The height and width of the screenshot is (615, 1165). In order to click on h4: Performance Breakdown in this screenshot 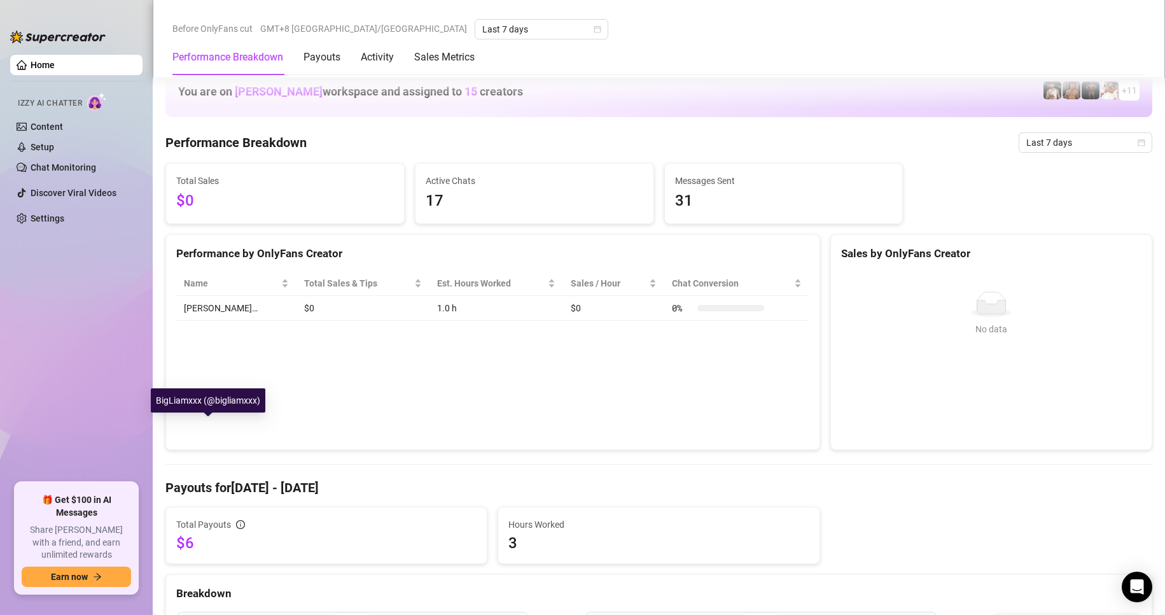, I will do `click(236, 143)`.